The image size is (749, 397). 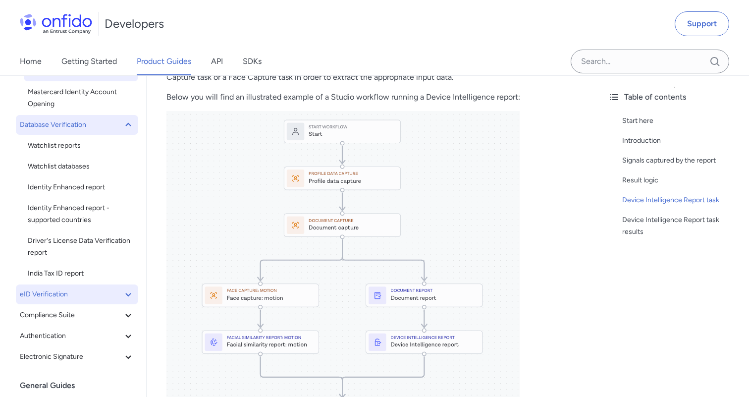 What do you see at coordinates (374, 97) in the screenshot?
I see `p: Below you will find an illustrated example of a Studio workflow running a Device Intelligence rep...` at bounding box center [374, 97].